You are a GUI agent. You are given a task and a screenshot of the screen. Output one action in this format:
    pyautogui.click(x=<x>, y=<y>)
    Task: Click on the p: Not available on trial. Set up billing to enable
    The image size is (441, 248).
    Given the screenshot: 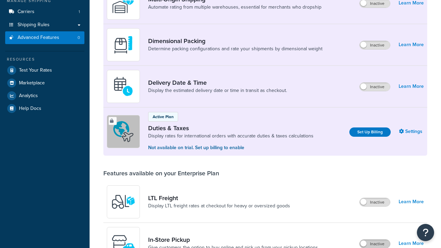 What is the action you would take?
    pyautogui.click(x=231, y=148)
    